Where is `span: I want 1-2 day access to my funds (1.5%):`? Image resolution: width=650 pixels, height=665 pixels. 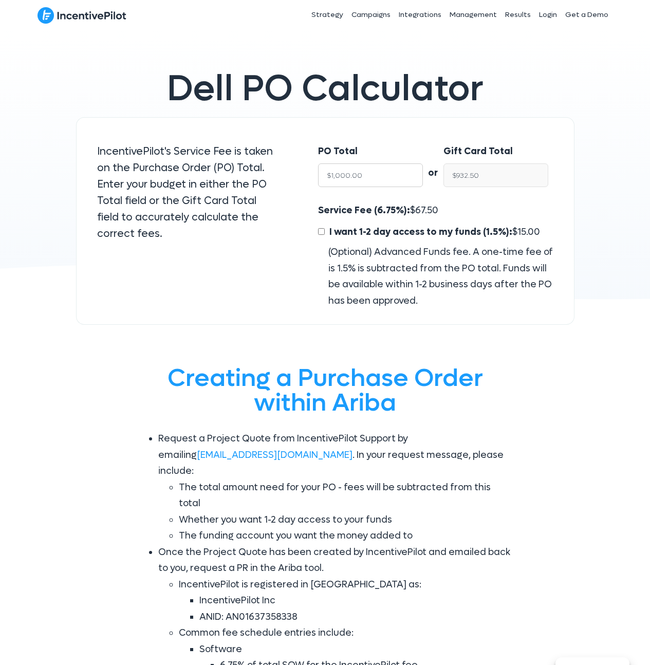
span: I want 1-2 day access to my funds (1.5%): is located at coordinates (421, 232).